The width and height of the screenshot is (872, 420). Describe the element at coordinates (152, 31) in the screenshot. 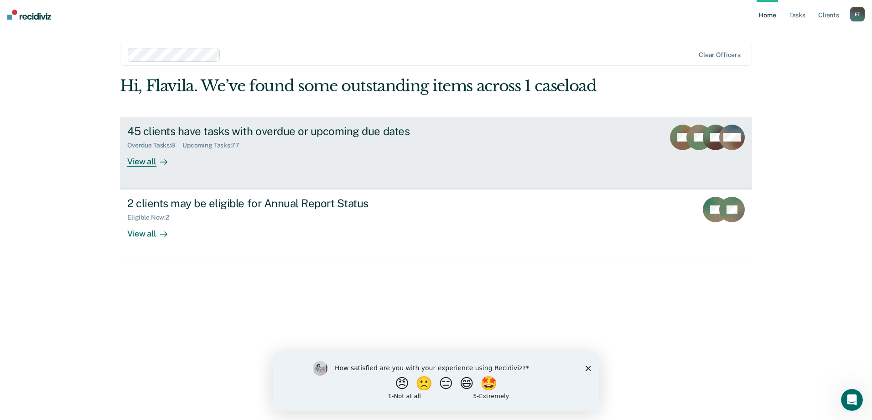

I see `button: 2` at that location.